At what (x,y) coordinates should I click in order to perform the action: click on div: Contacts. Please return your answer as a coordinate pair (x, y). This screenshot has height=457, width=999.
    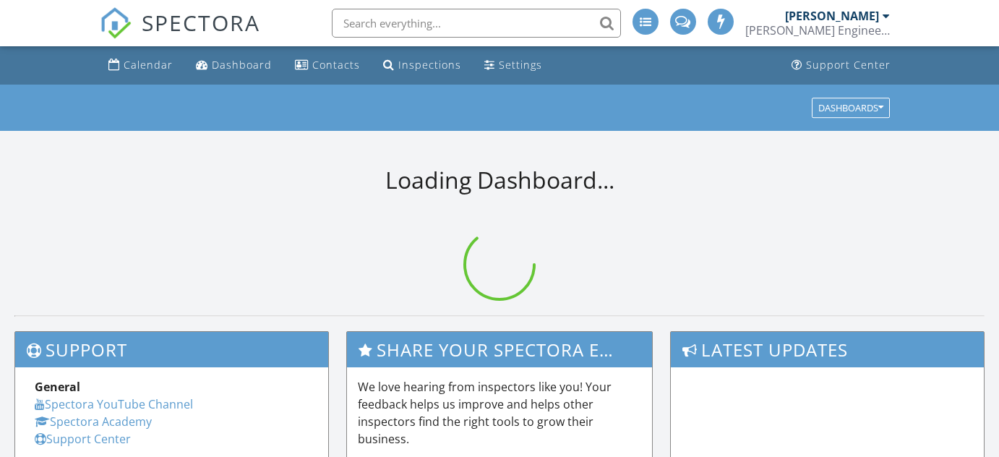
    Looking at the image, I should click on (336, 64).